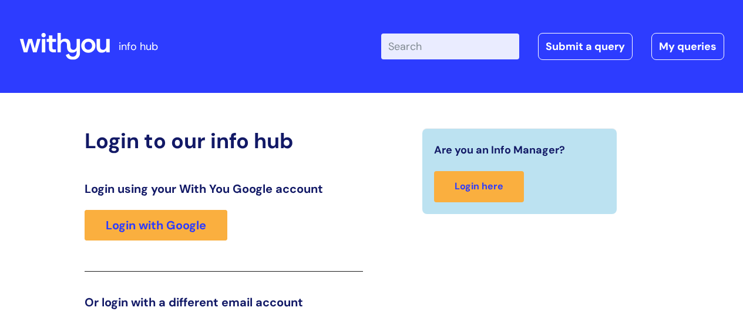  Describe the element at coordinates (224, 188) in the screenshot. I see `h3: Login using your With You Google account` at that location.